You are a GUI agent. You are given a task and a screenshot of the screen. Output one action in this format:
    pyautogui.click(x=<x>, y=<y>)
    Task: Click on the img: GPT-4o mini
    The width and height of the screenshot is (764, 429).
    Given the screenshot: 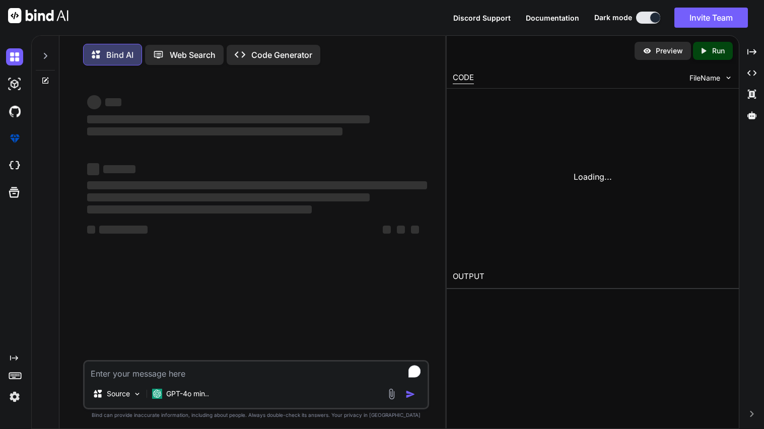 What is the action you would take?
    pyautogui.click(x=157, y=394)
    